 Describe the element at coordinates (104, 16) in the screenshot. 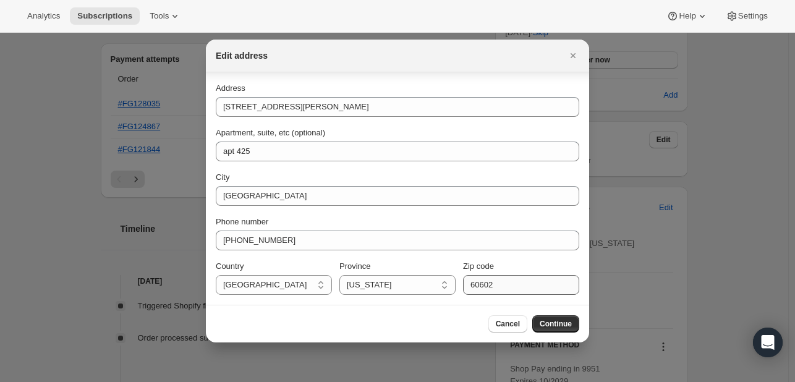

I see `button: Subscriptions` at that location.